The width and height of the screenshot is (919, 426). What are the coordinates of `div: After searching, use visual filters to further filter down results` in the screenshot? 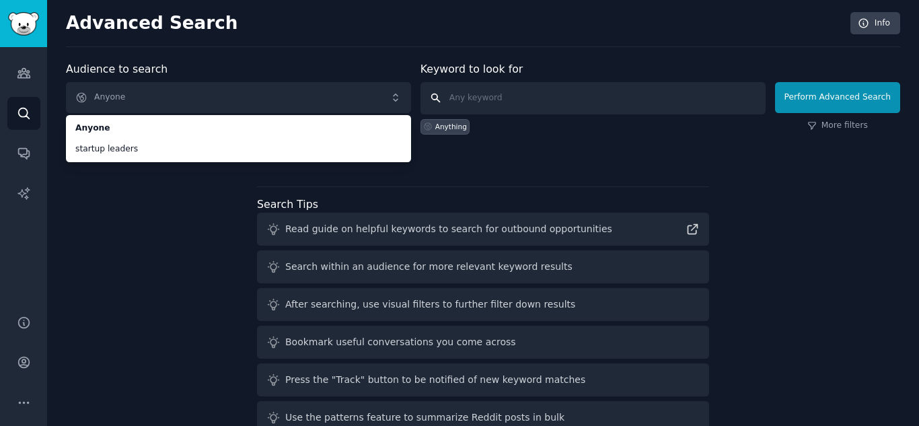 It's located at (430, 304).